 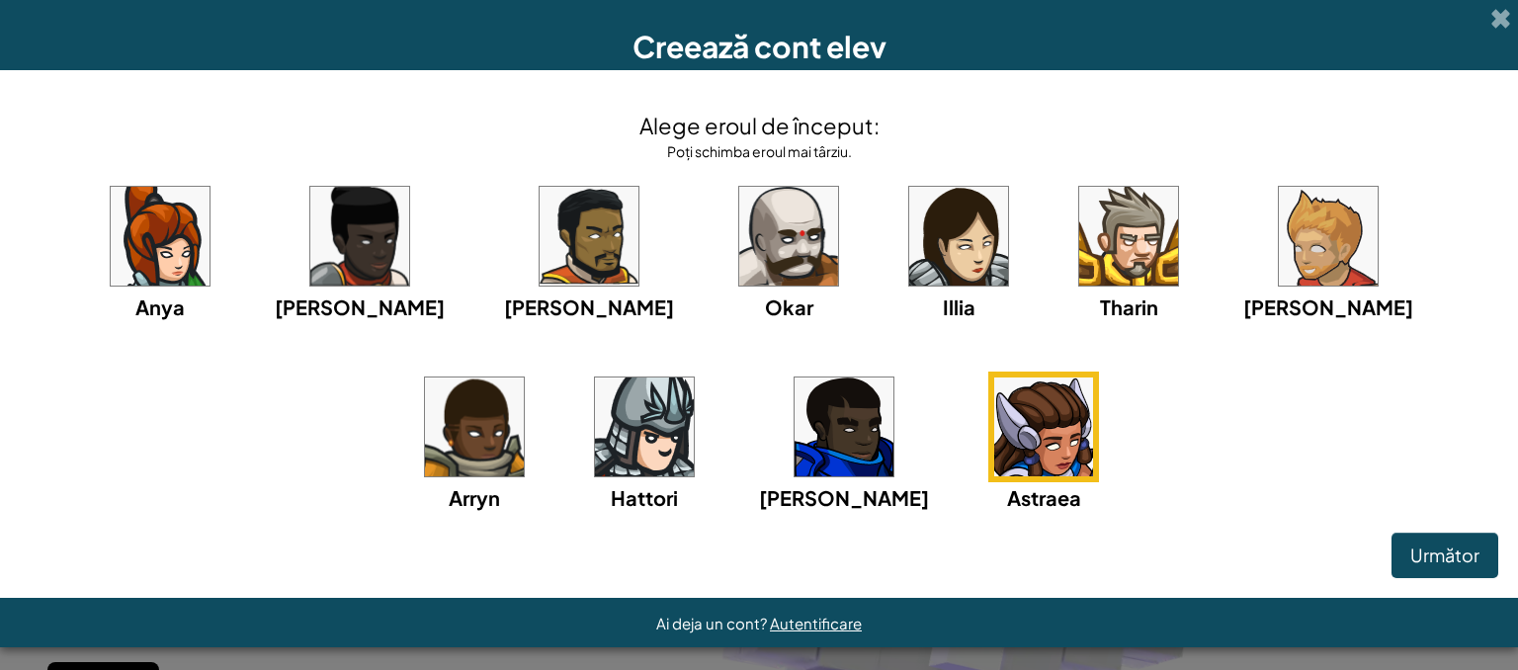 I want to click on span: Autentificare, so click(x=815, y=623).